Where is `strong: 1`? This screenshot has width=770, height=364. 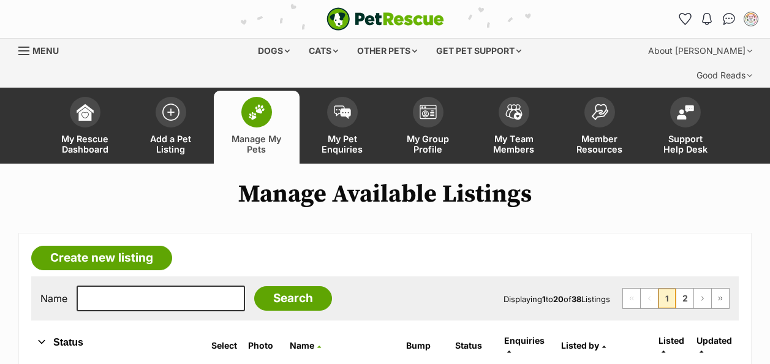
strong: 1 is located at coordinates (544, 299).